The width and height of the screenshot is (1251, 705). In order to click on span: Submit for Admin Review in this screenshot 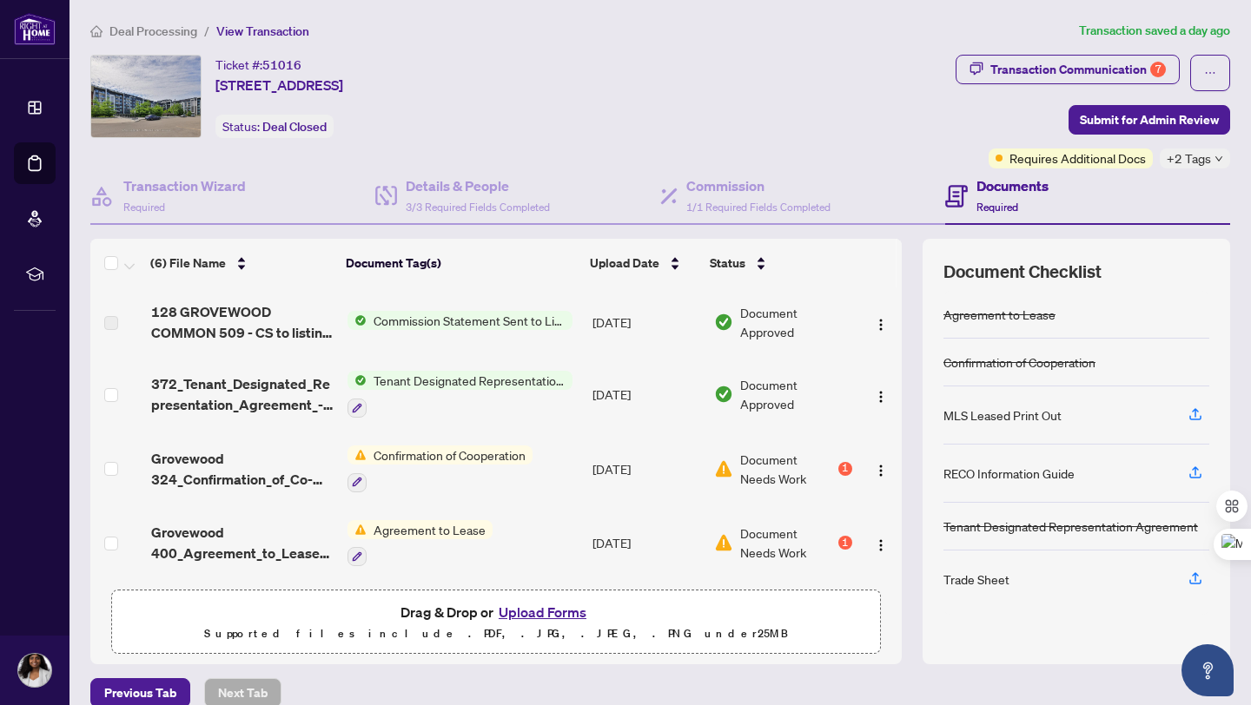, I will do `click(1149, 120)`.